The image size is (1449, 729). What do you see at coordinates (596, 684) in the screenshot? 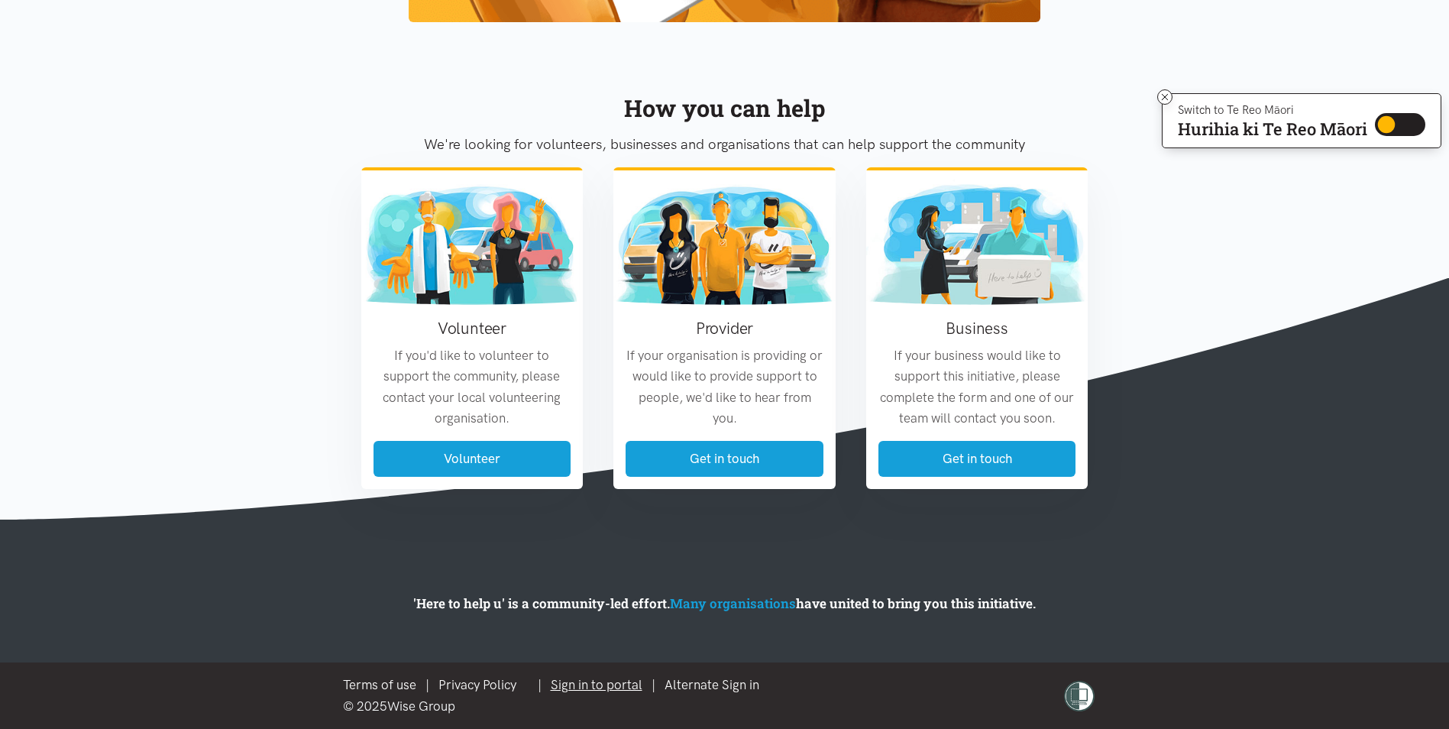
I see `a: Sign in to portal` at bounding box center [596, 684].